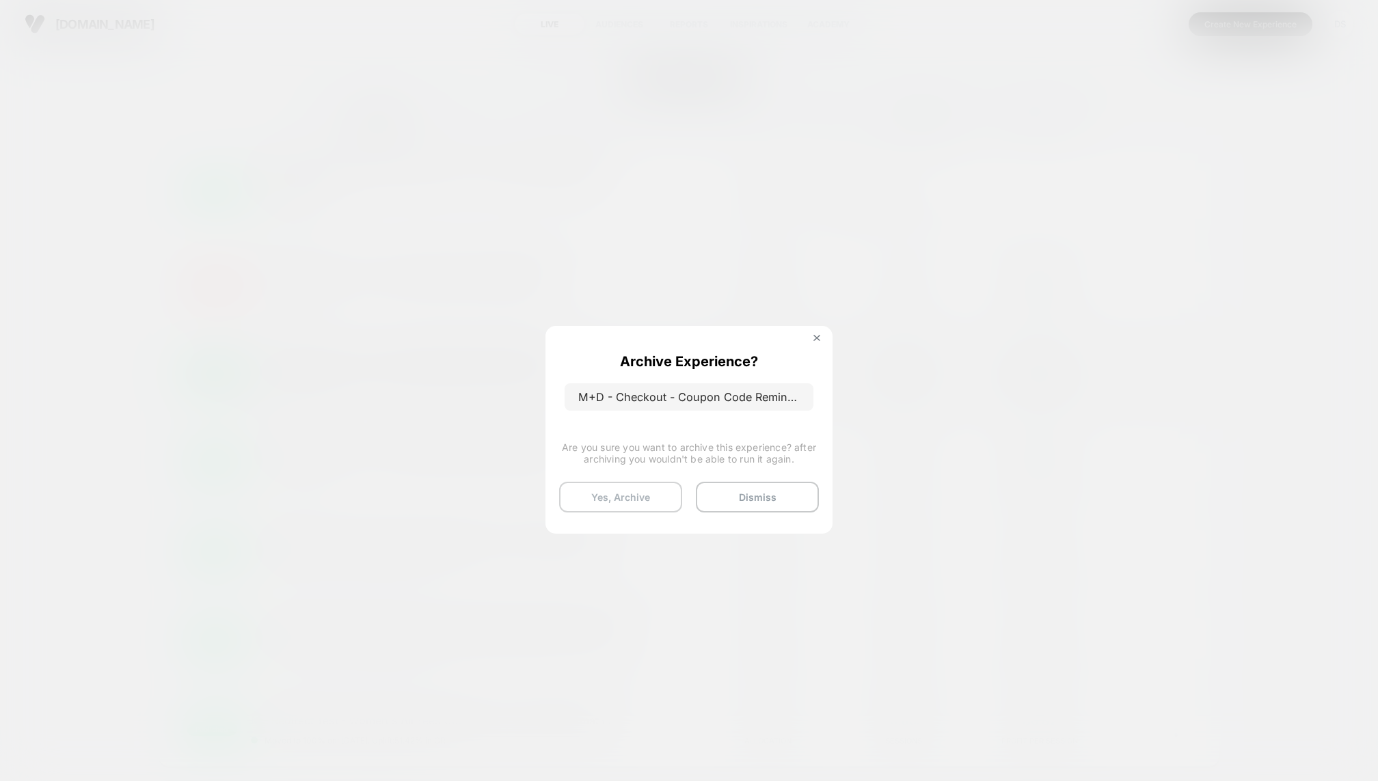 The image size is (1378, 781). I want to click on button: Yes, Archive, so click(621, 497).